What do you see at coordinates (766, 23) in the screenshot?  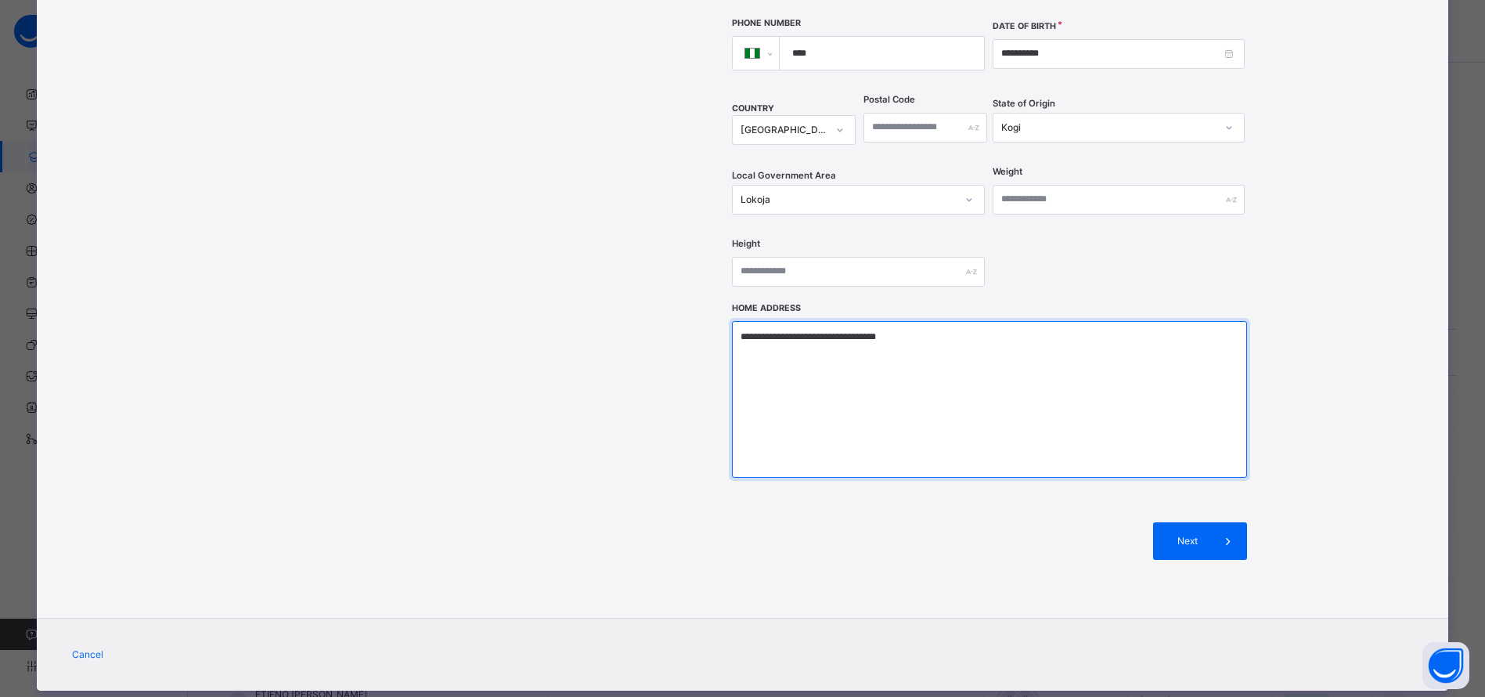 I see `label: Phone Number` at bounding box center [766, 23].